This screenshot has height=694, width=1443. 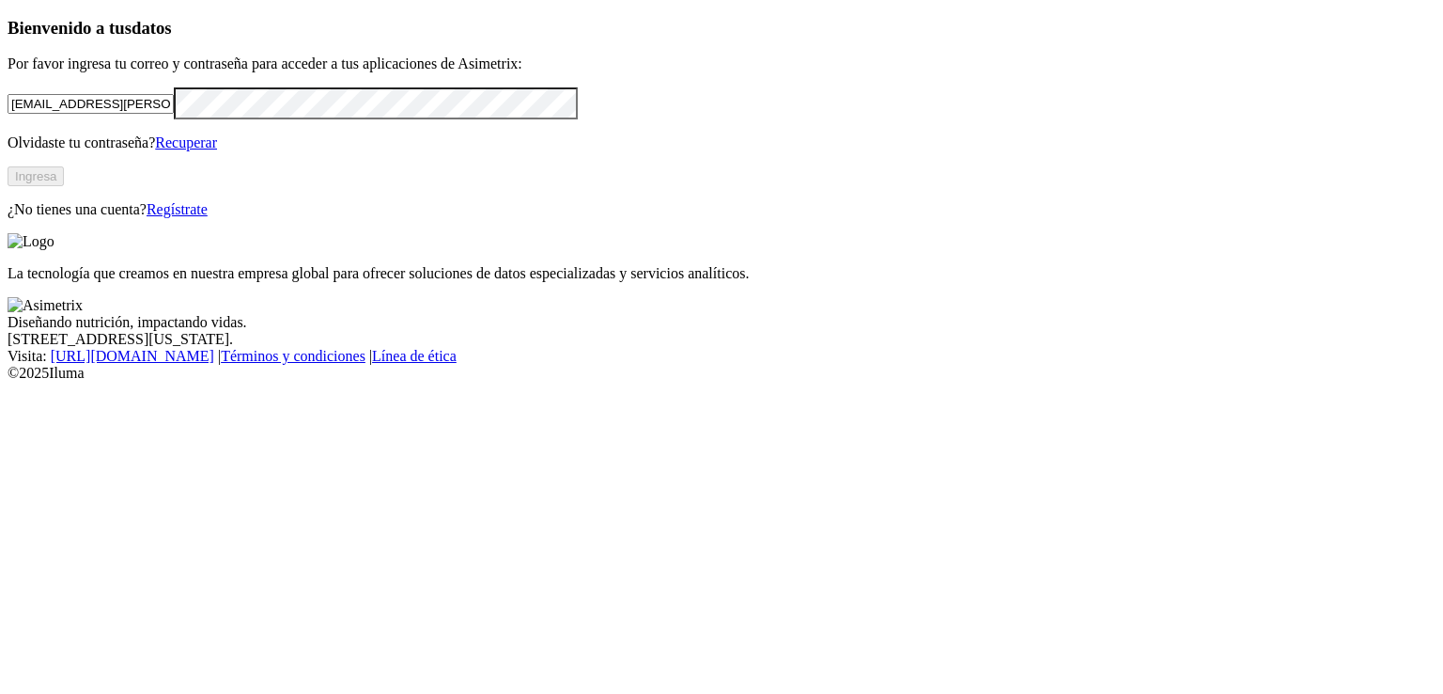 I want to click on span: datos, so click(x=151, y=27).